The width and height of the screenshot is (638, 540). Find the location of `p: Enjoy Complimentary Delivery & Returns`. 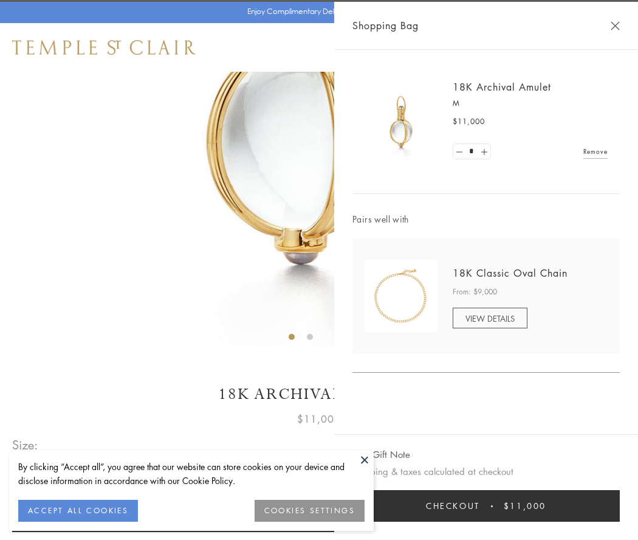

p: Enjoy Complimentary Delivery & Returns is located at coordinates (316, 12).